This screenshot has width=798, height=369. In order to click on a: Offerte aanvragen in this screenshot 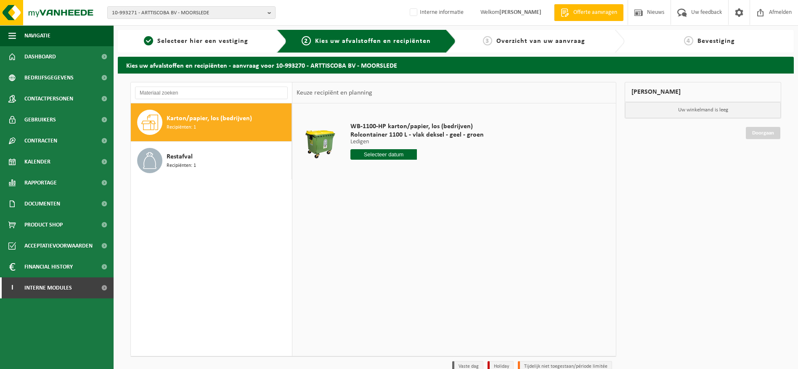, I will do `click(589, 13)`.